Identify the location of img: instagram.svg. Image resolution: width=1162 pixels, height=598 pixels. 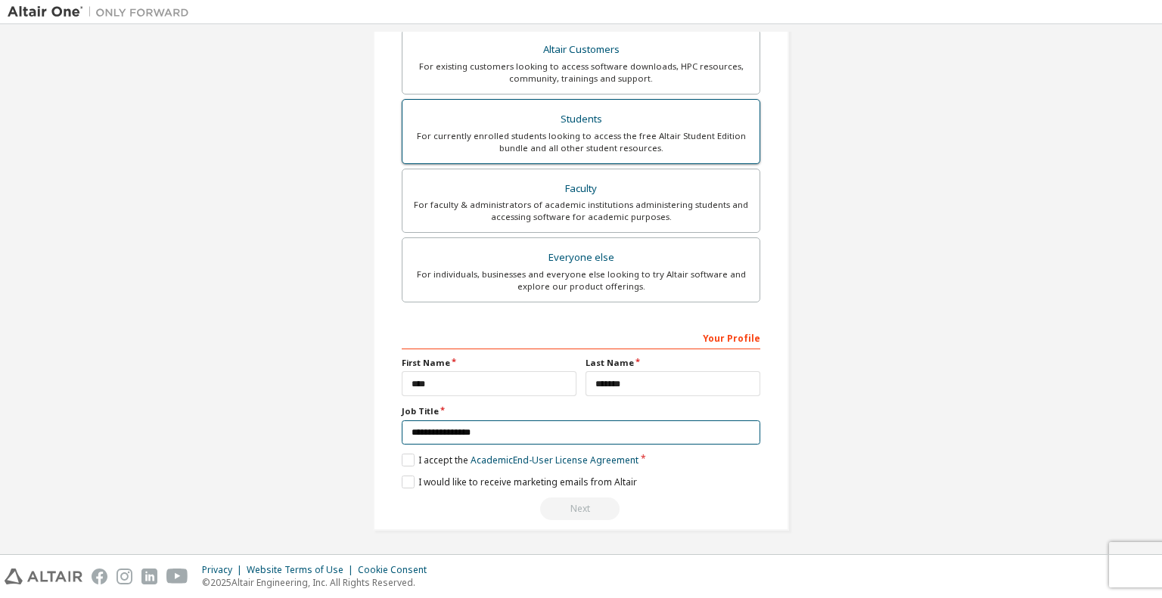
(124, 576).